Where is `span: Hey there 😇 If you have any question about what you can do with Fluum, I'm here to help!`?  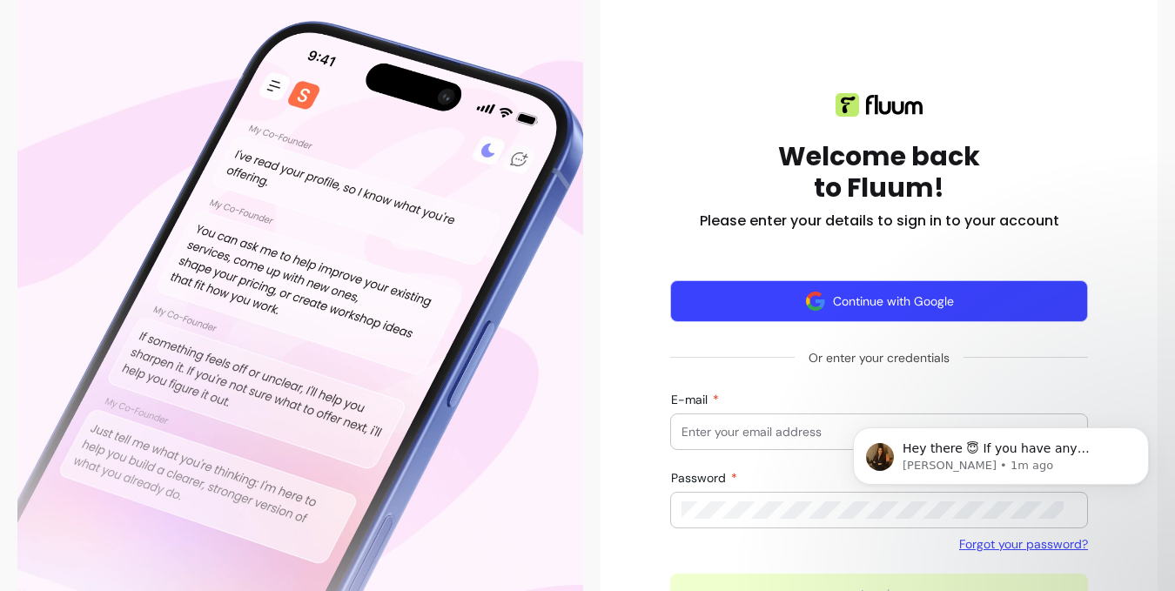 span: Hey there 😇 If you have any question about what you can do with Fluum, I'm here to help! is located at coordinates (174, 75).